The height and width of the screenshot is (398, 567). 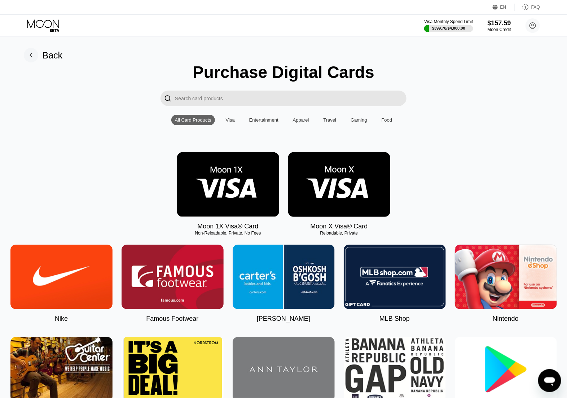 What do you see at coordinates (230, 120) in the screenshot?
I see `div: Visa` at bounding box center [230, 120].